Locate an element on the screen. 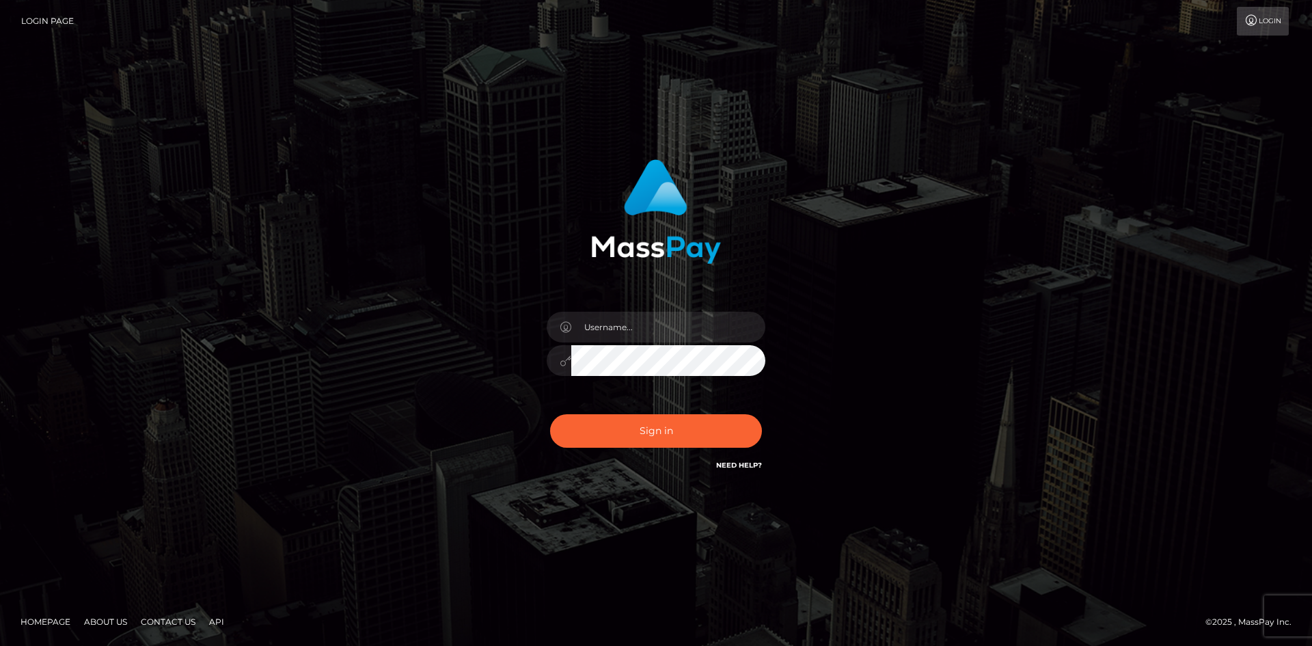 Image resolution: width=1312 pixels, height=646 pixels. a: Homepage is located at coordinates (45, 621).